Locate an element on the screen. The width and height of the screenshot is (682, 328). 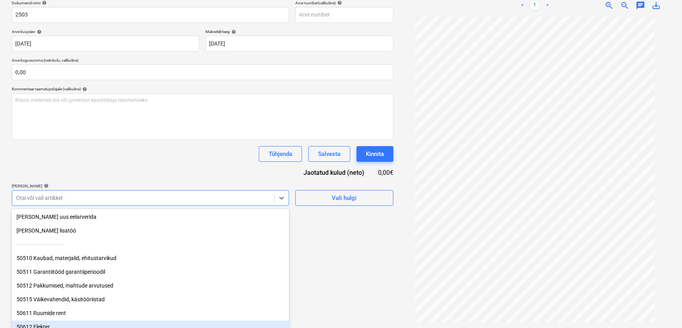
div: Dokumendi nimi is located at coordinates (150, 3).